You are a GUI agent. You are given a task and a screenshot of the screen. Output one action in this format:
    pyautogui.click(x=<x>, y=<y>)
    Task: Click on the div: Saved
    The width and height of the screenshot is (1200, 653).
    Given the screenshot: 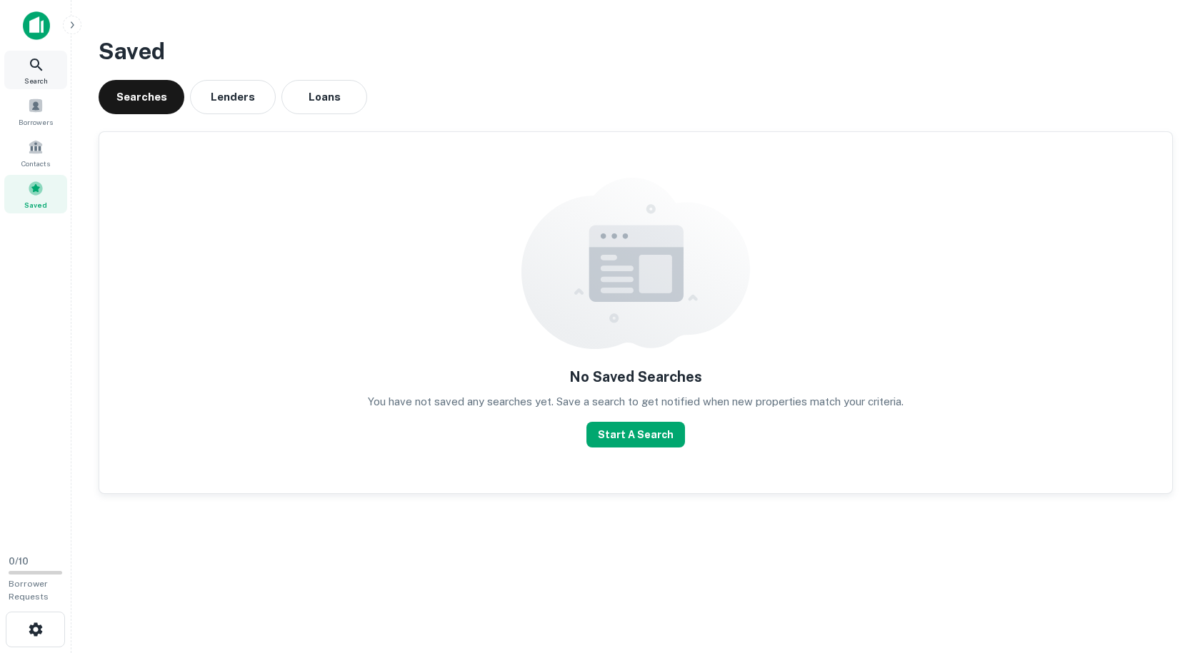 What is the action you would take?
    pyautogui.click(x=36, y=194)
    